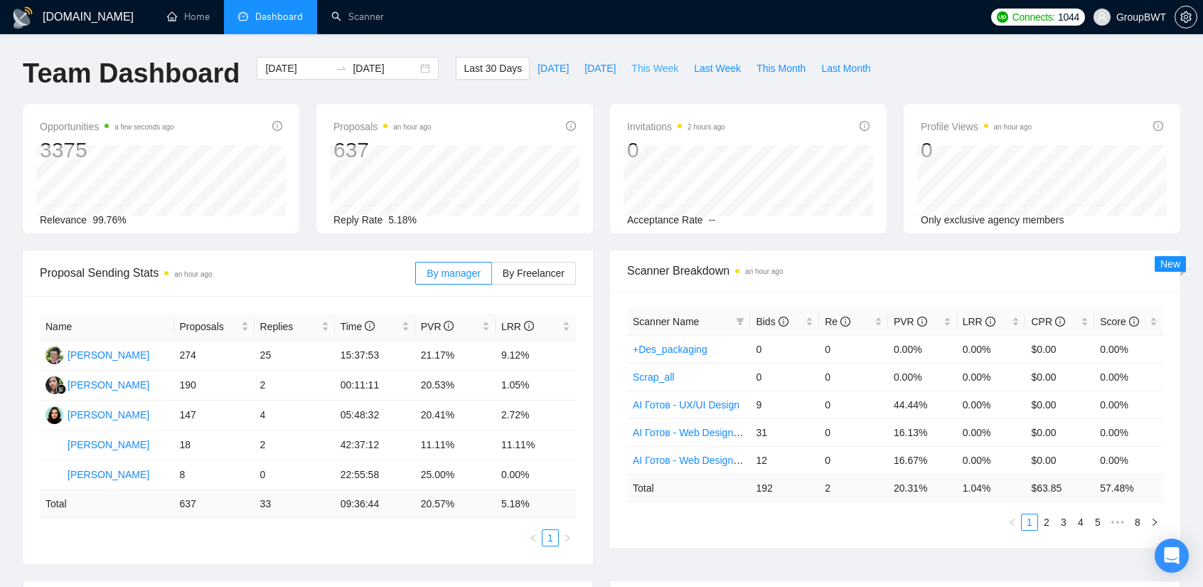 The height and width of the screenshot is (587, 1203). I want to click on a: AI Готов - Web Design Expert, so click(699, 460).